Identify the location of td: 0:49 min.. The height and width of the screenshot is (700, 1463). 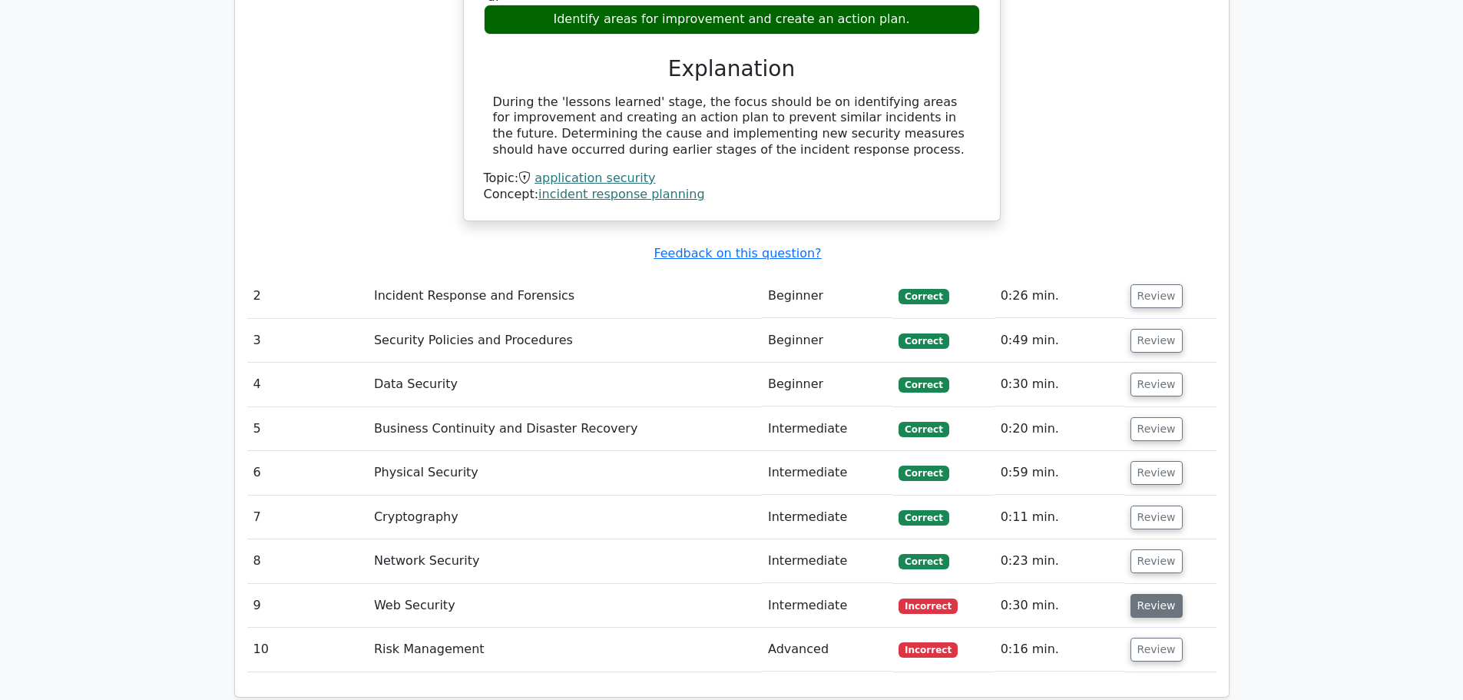
(1059, 340).